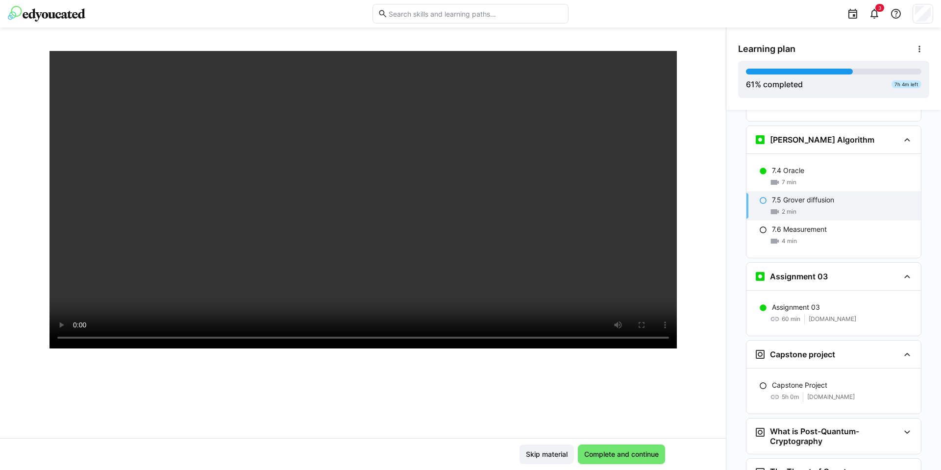 The image size is (941, 470). I want to click on h3: What is Post-Quantum-Cryptography, so click(834, 436).